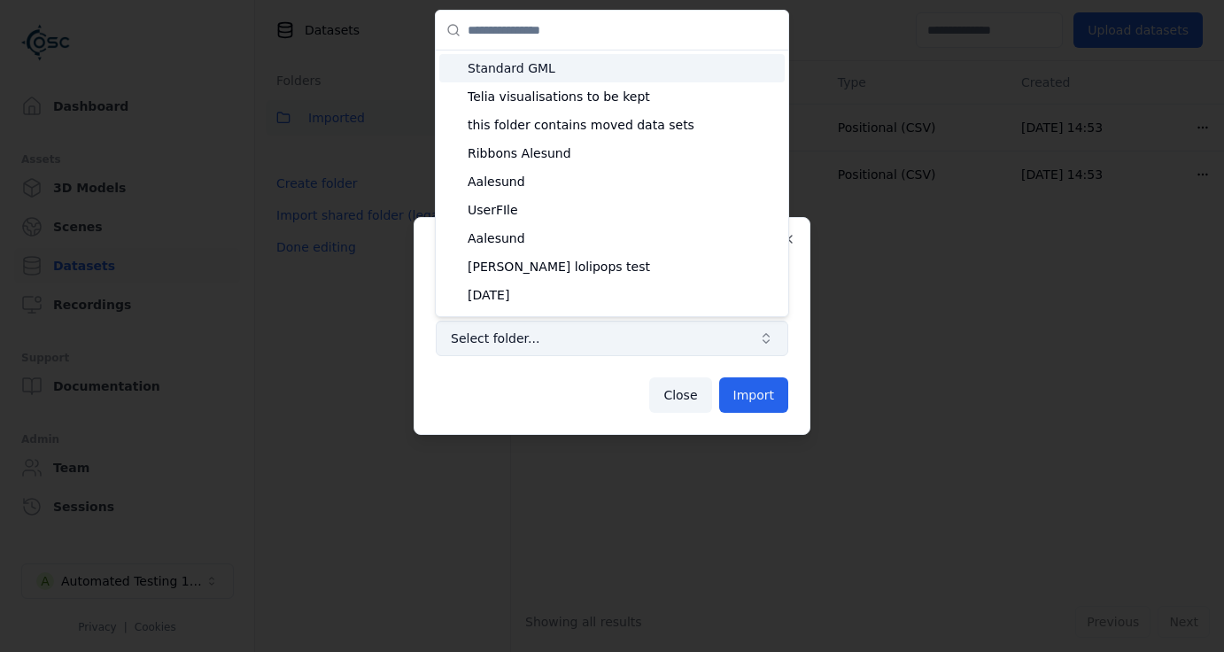 This screenshot has width=1224, height=652. I want to click on p: Select a folder to import into this workspace., so click(612, 269).